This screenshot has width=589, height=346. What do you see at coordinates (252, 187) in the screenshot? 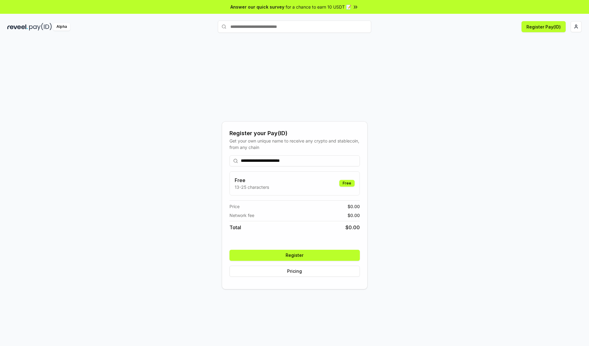
I see `p: 13-25 characters` at bounding box center [252, 187].